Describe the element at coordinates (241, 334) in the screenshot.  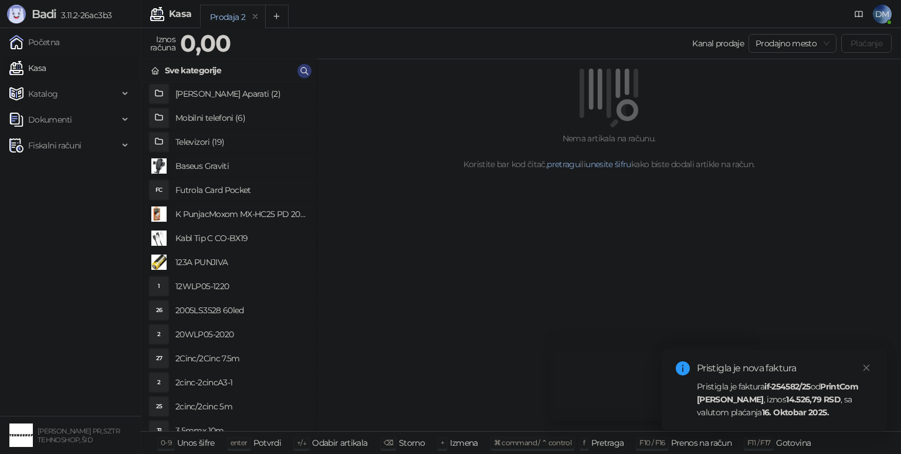
I see `h4: 20WLP05-2020` at that location.